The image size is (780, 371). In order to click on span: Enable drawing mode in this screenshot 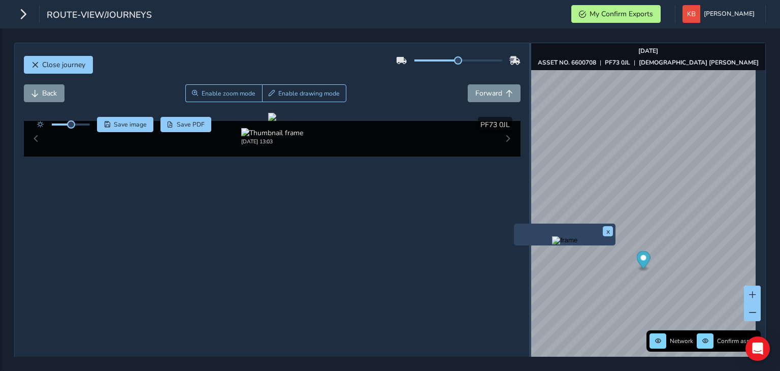, I will do `click(309, 93)`.